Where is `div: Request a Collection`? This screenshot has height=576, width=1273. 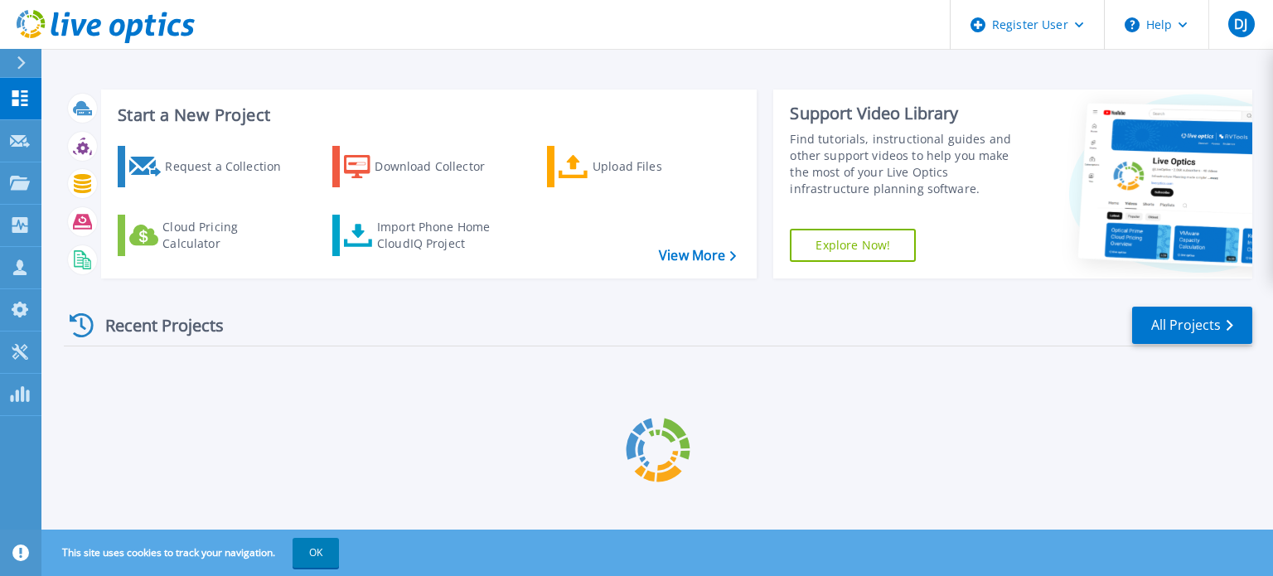 div: Request a Collection is located at coordinates (231, 167).